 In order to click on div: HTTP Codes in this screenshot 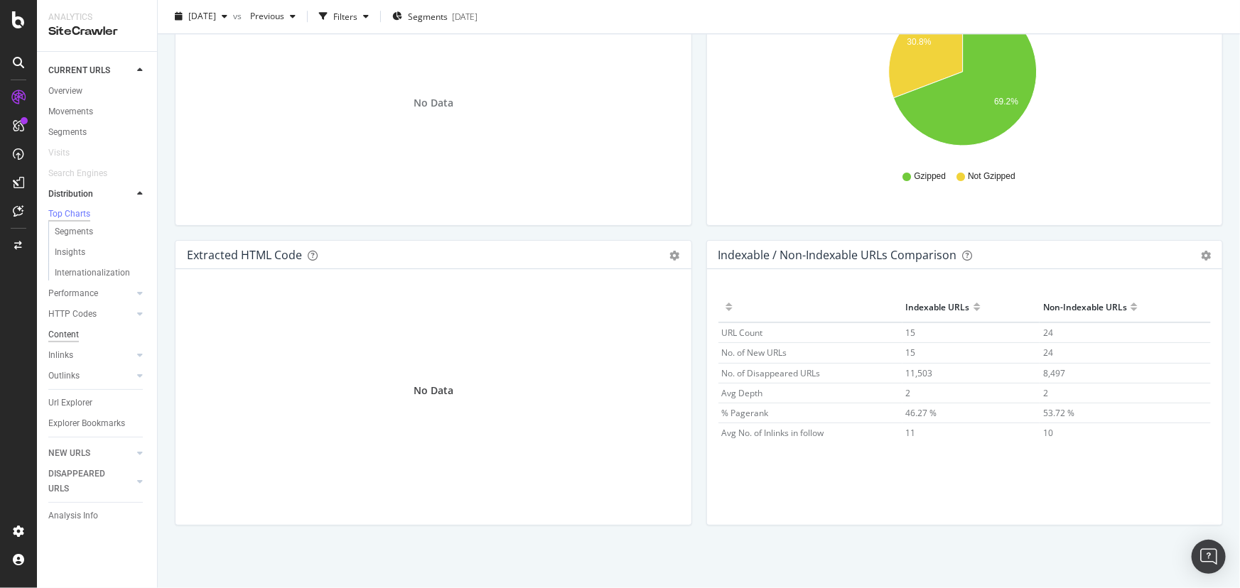, I will do `click(72, 314)`.